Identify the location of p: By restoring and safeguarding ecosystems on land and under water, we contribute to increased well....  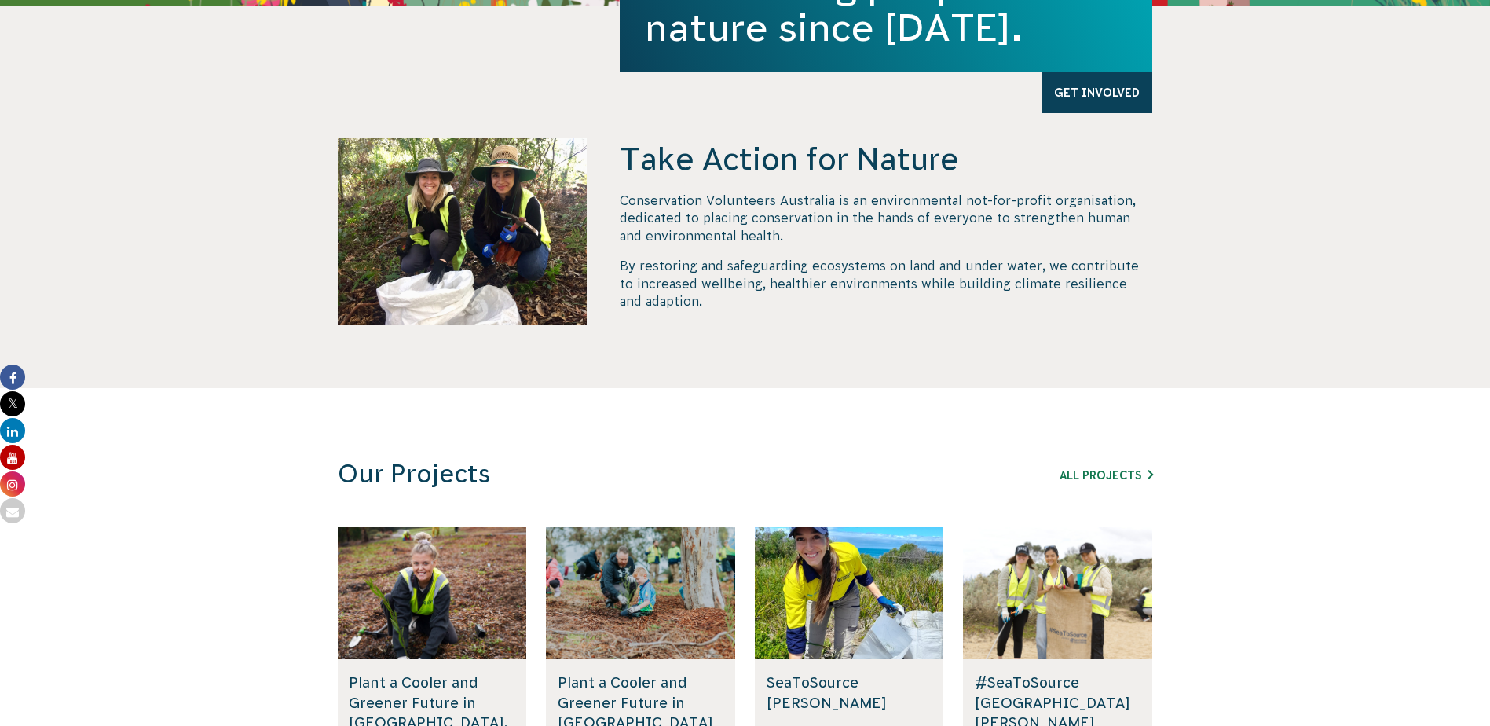
(886, 283).